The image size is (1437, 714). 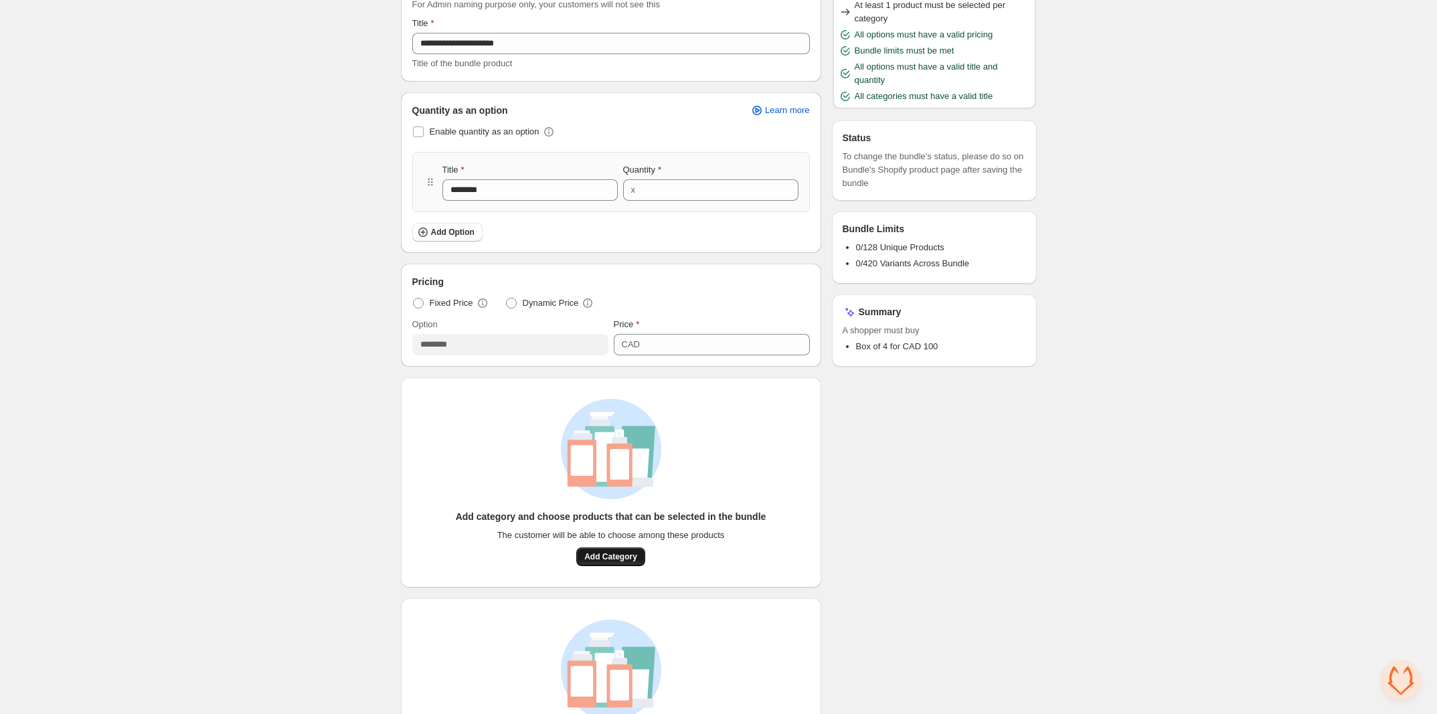 I want to click on button: Add Category, so click(x=611, y=557).